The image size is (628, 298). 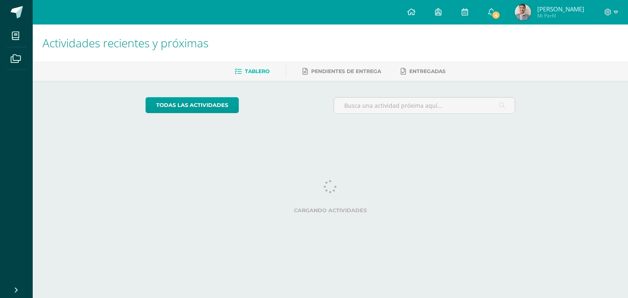 What do you see at coordinates (330, 211) in the screenshot?
I see `label: Cargando actividades` at bounding box center [330, 211].